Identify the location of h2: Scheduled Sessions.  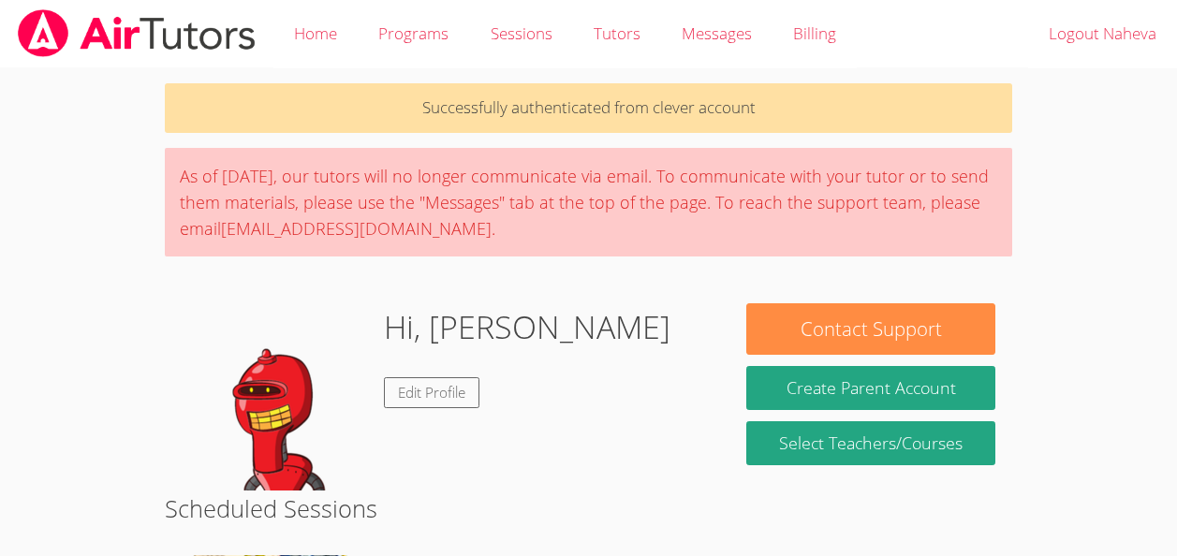
(588, 508).